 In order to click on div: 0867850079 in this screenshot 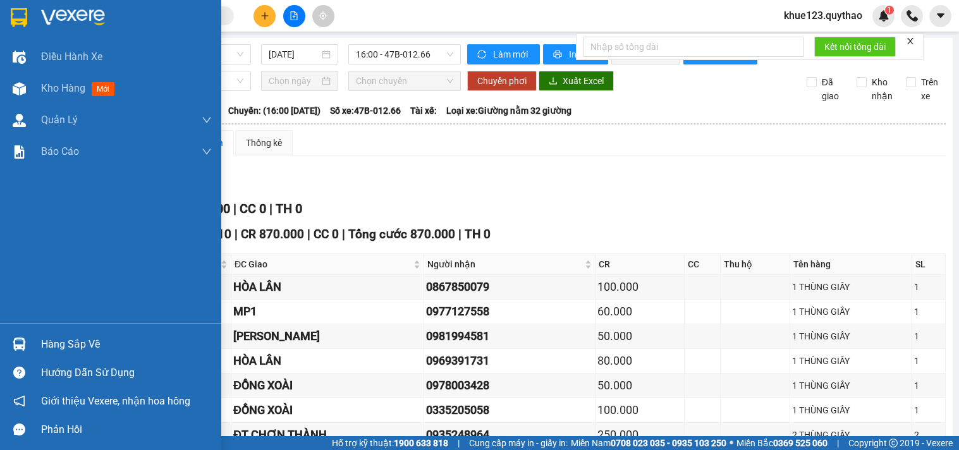, I will do `click(509, 287)`.